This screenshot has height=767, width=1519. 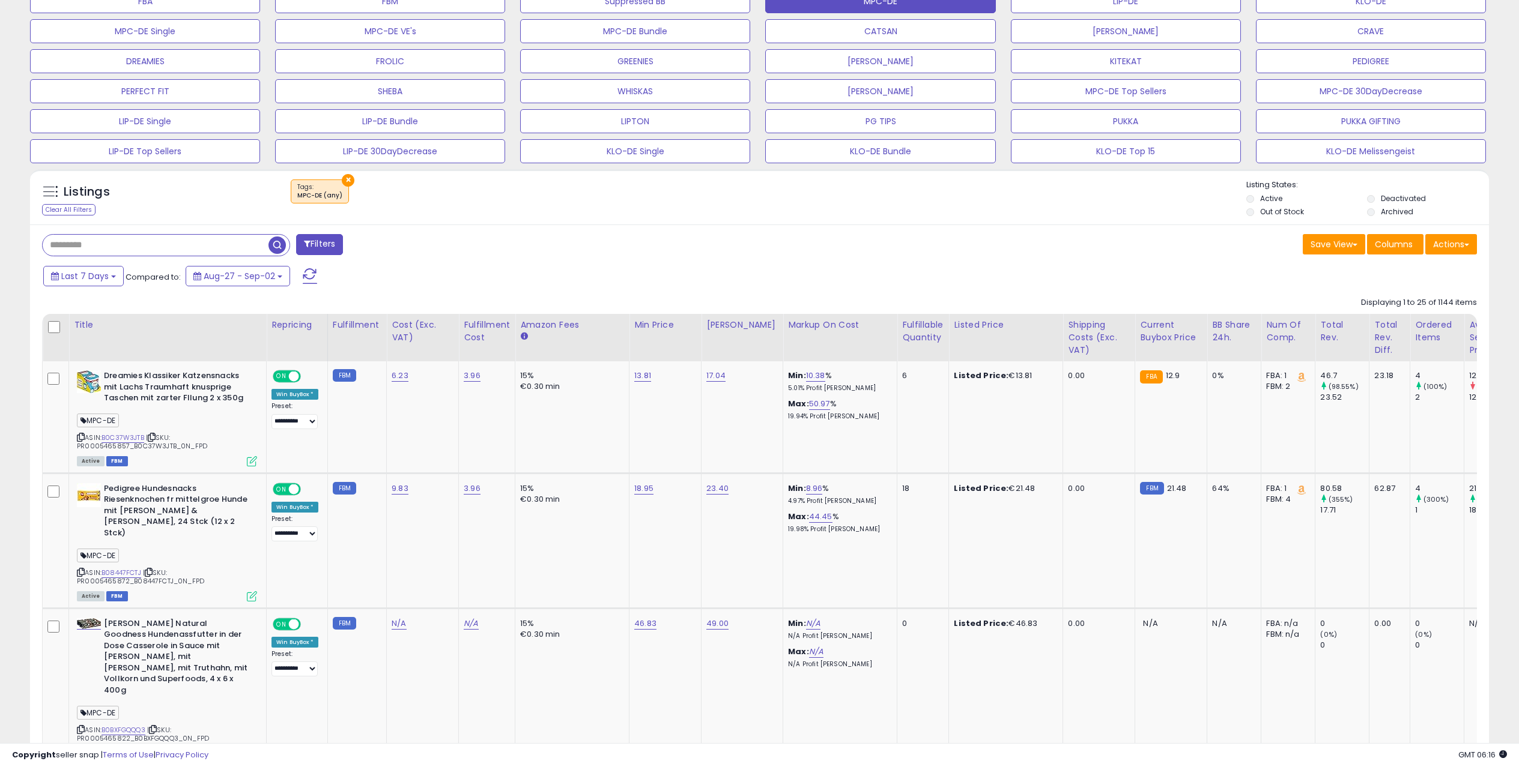 What do you see at coordinates (644, 489) in the screenshot?
I see `a: 18.95` at bounding box center [644, 489].